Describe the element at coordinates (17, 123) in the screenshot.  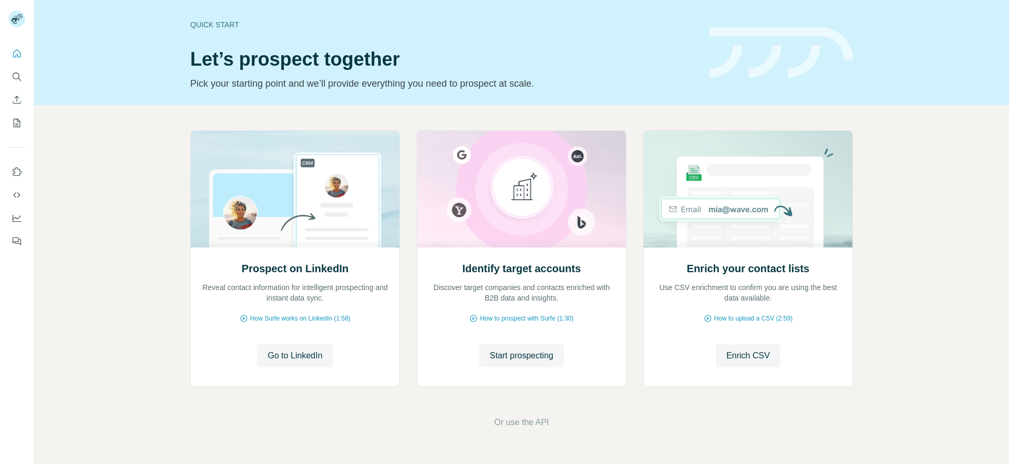
I see `button: My lists` at that location.